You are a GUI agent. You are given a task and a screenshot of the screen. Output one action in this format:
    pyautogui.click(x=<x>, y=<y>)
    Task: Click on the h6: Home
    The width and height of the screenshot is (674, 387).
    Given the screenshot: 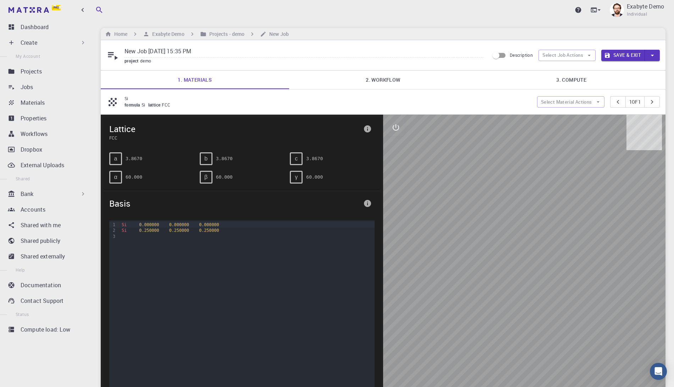 What is the action you would take?
    pyautogui.click(x=119, y=34)
    